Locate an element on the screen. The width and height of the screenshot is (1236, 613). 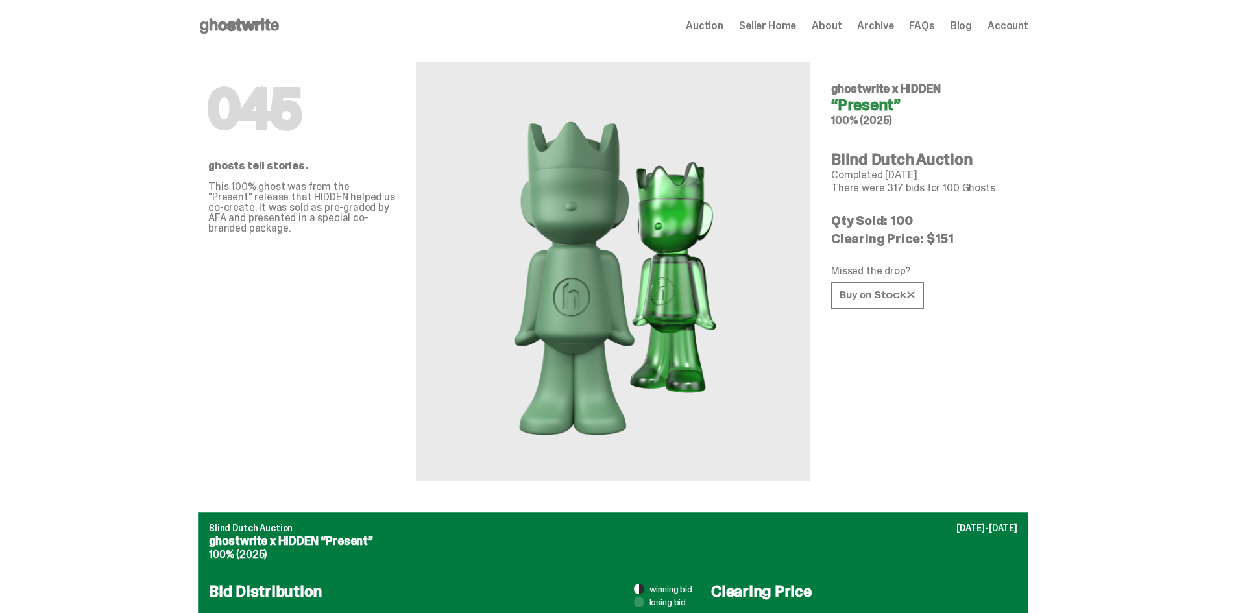
h4: Clearing Price is located at coordinates (784, 592).